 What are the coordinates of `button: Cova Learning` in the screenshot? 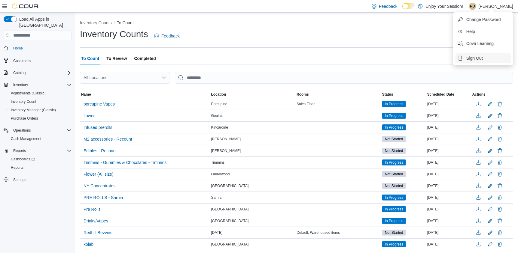 It's located at (483, 44).